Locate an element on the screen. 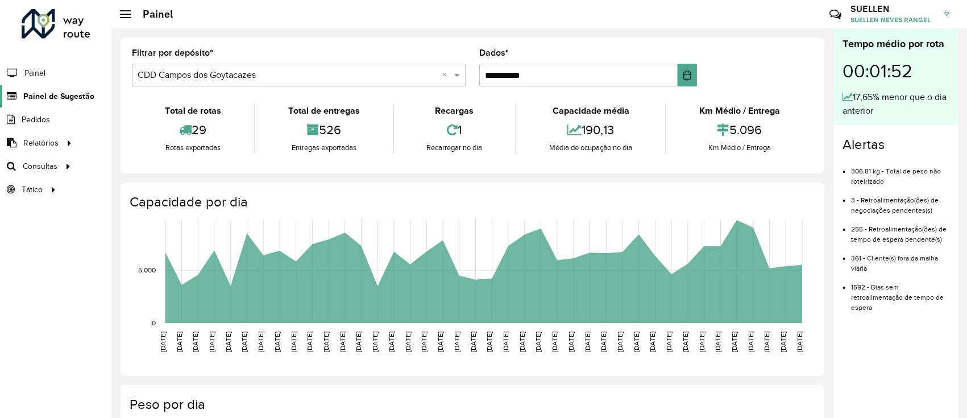  font: SUELLEN NEVES RANGEL is located at coordinates (891, 19).